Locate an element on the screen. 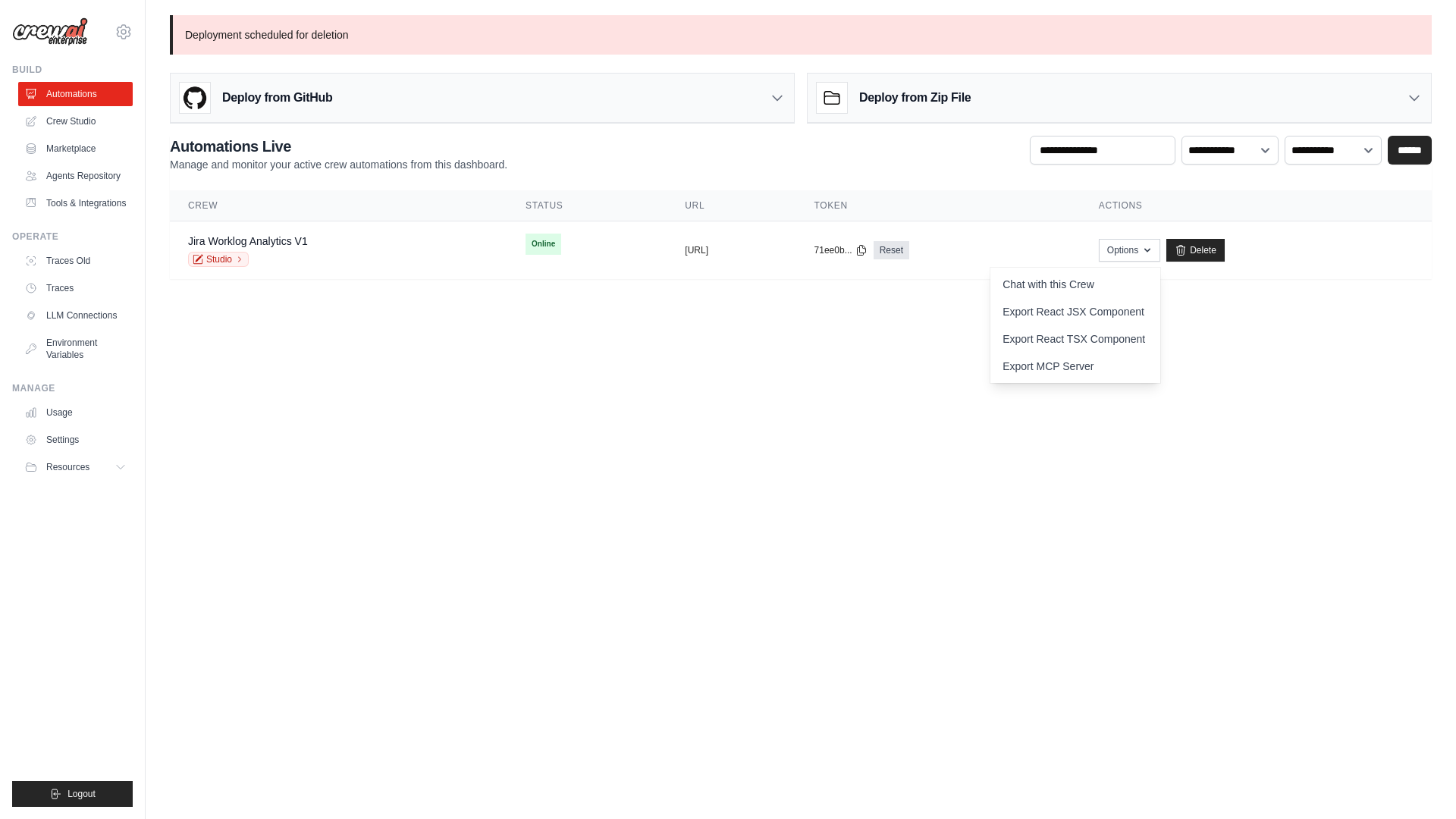 Image resolution: width=1456 pixels, height=819 pixels. p: Manage and monitor your active crew automations from this dashboard. is located at coordinates (338, 164).